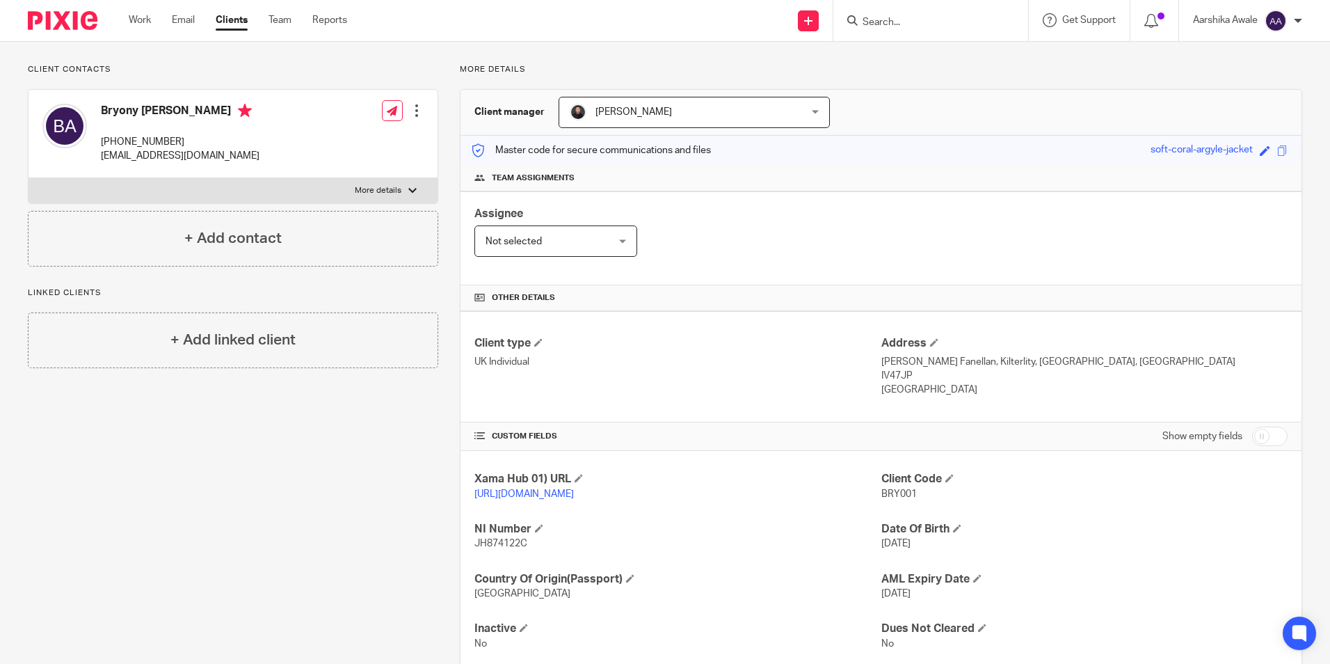  Describe the element at coordinates (63, 20) in the screenshot. I see `img: Pixie` at that location.